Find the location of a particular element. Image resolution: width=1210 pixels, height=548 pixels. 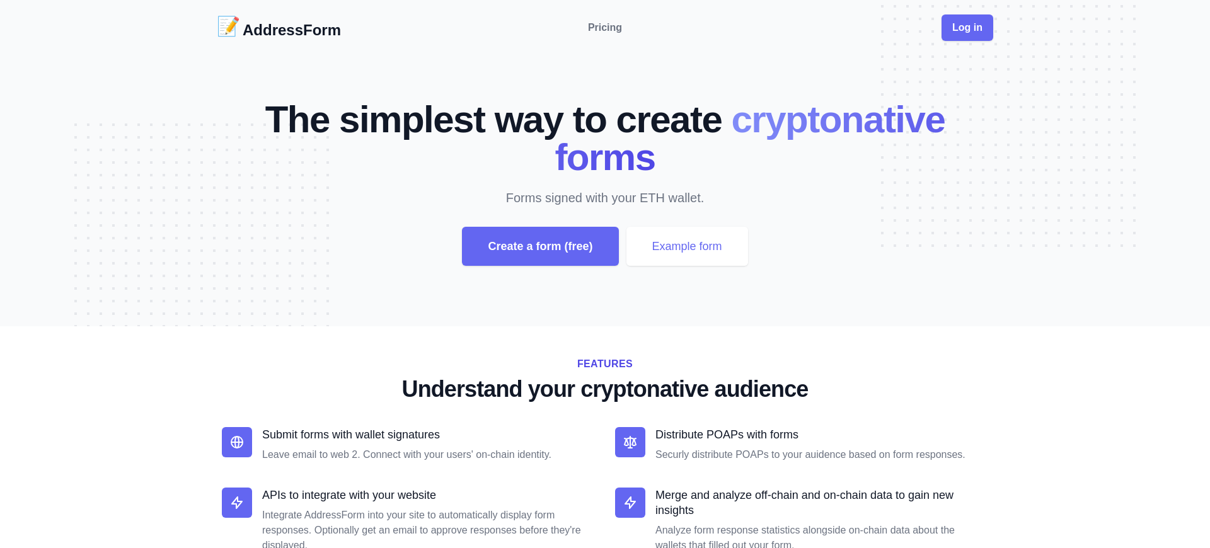

div: Log in is located at coordinates (968, 28).